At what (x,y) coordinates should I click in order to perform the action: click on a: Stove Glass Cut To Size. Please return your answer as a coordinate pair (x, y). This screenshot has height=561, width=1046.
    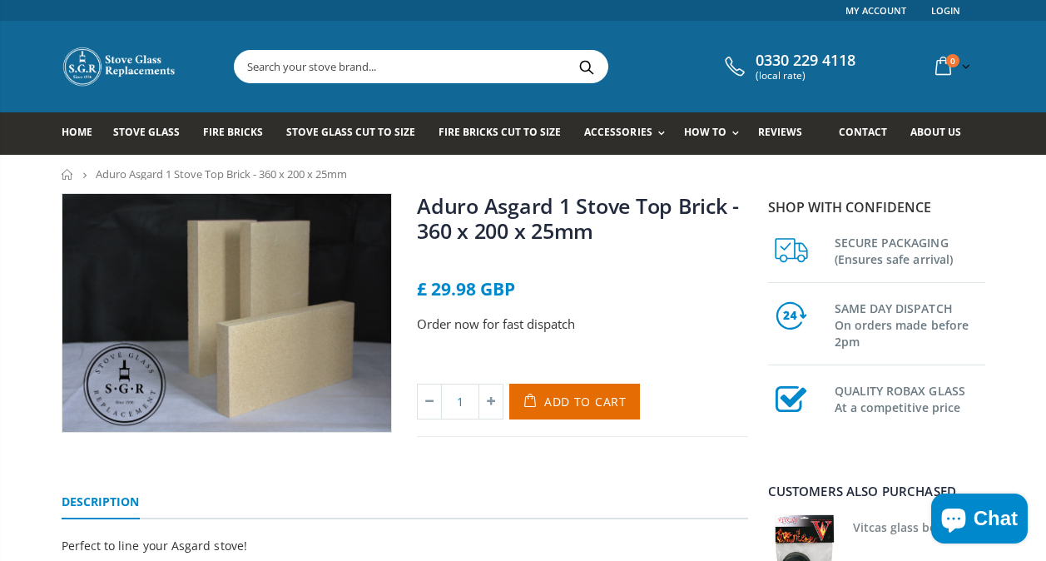
    Looking at the image, I should click on (357, 133).